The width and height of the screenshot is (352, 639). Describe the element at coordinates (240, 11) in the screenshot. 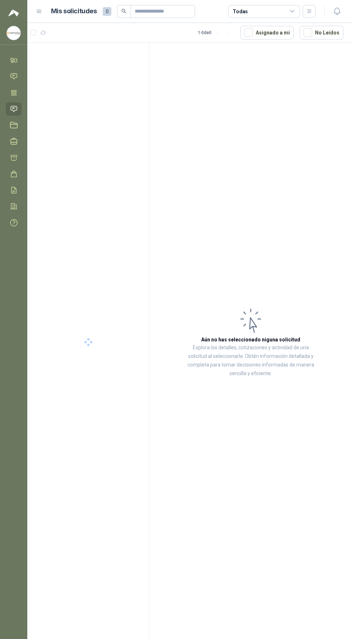

I see `div: Todas` at that location.